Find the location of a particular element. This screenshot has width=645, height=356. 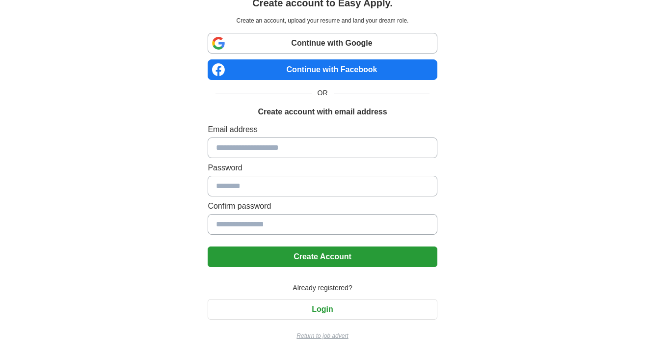

a: Return to job advert is located at coordinates (322, 336).